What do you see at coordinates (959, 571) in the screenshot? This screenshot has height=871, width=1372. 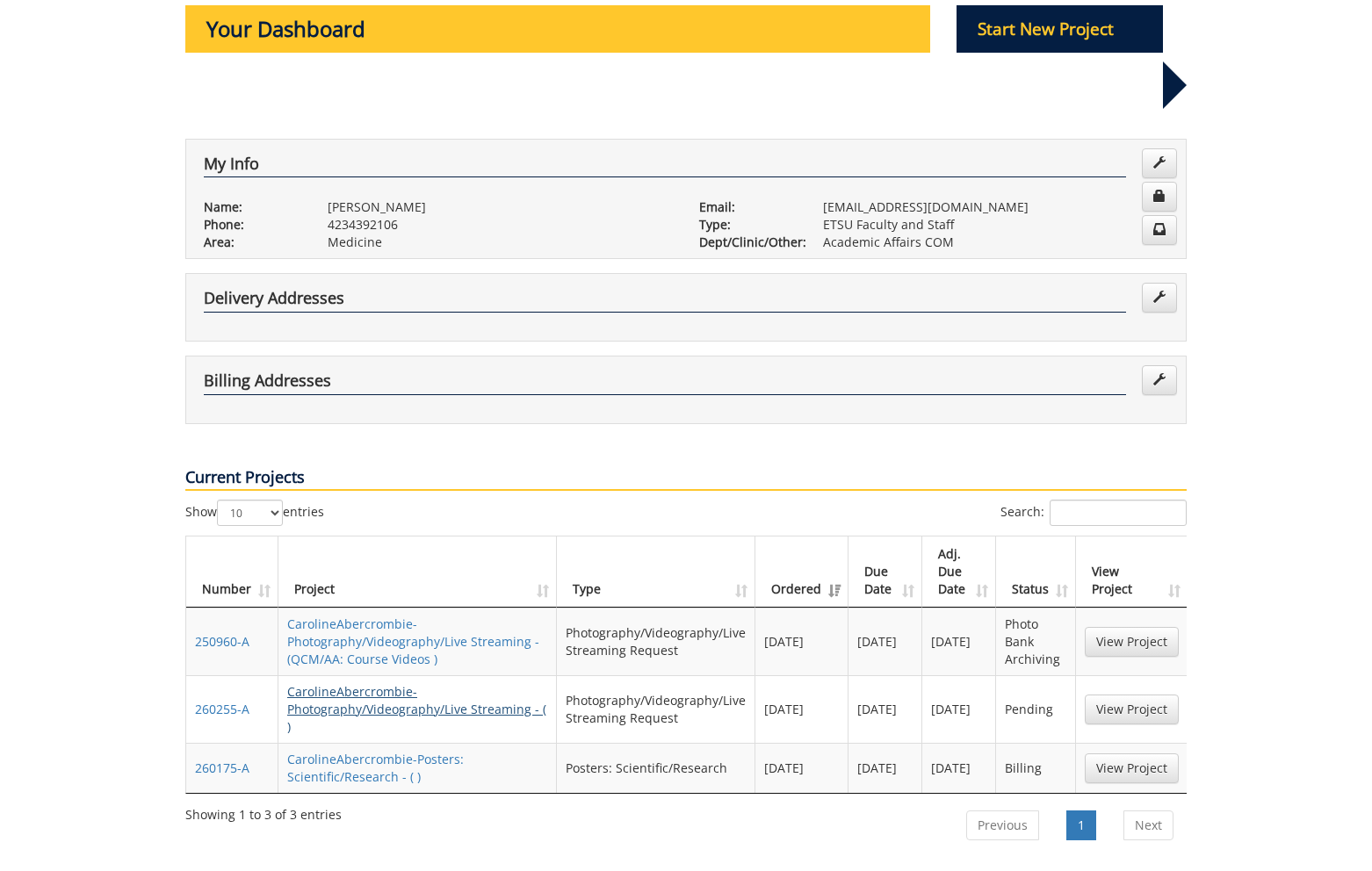 I see `th: Adj. Due Date: activate to sort column ascending` at bounding box center [959, 571].